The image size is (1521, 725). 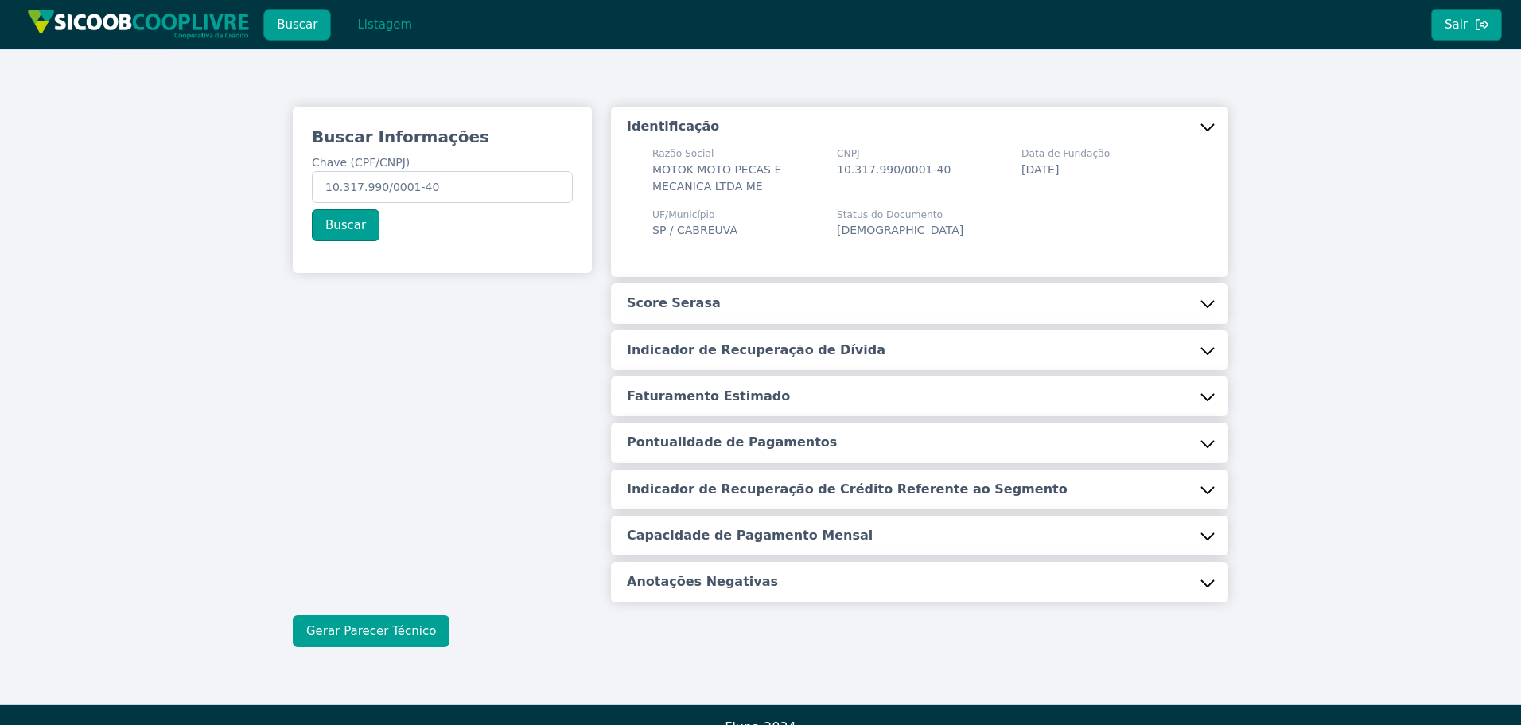 What do you see at coordinates (1466, 25) in the screenshot?
I see `button: Sair` at bounding box center [1466, 25].